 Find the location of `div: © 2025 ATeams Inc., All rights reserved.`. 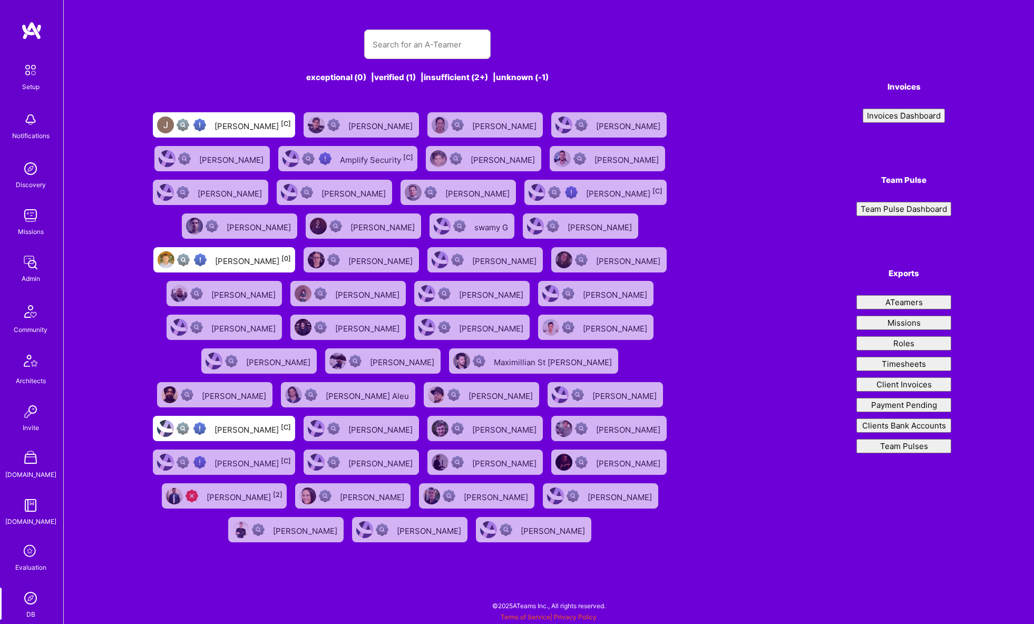

div: © 2025 ATeams Inc., All rights reserved. is located at coordinates (549, 606).